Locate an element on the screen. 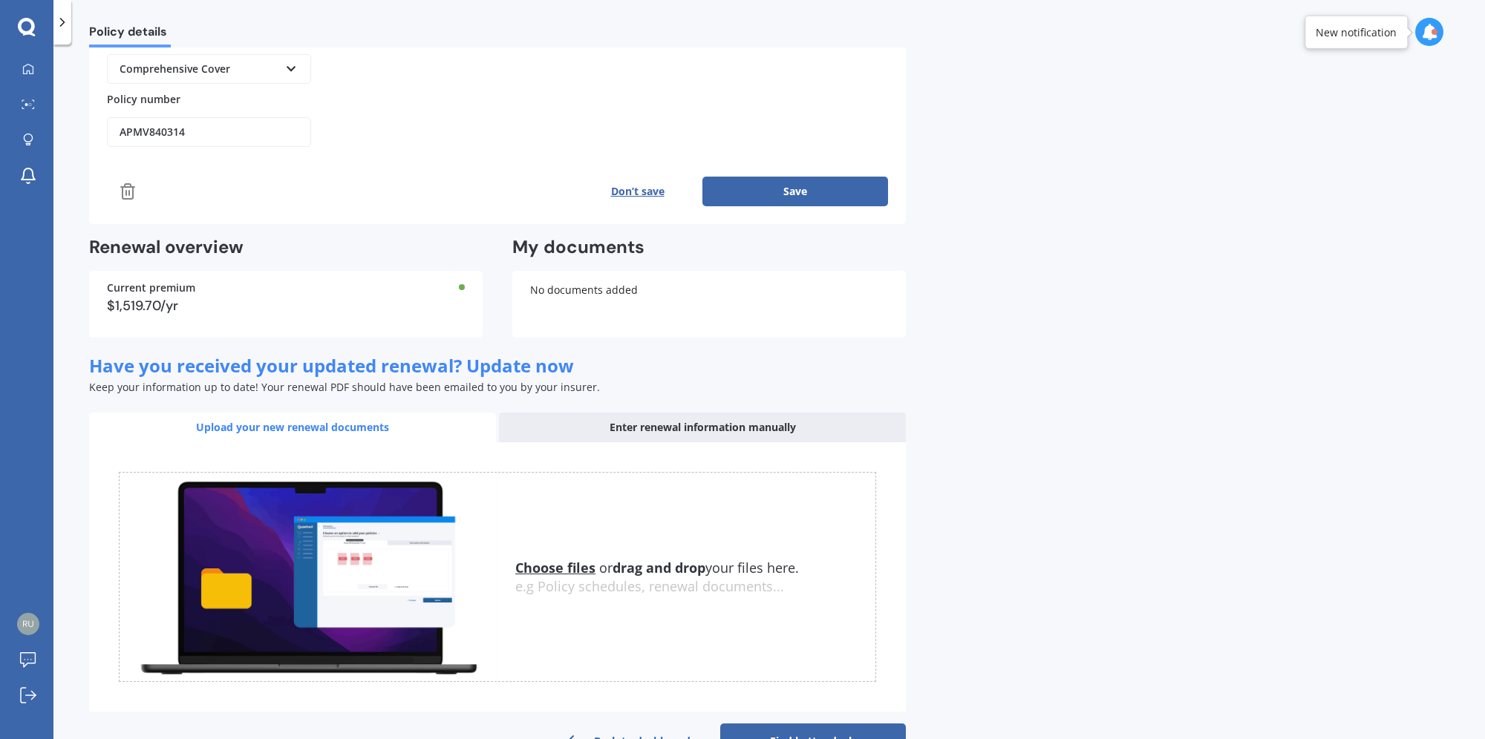 The height and width of the screenshot is (739, 1485). h2: Renewal overview is located at coordinates (286, 247).